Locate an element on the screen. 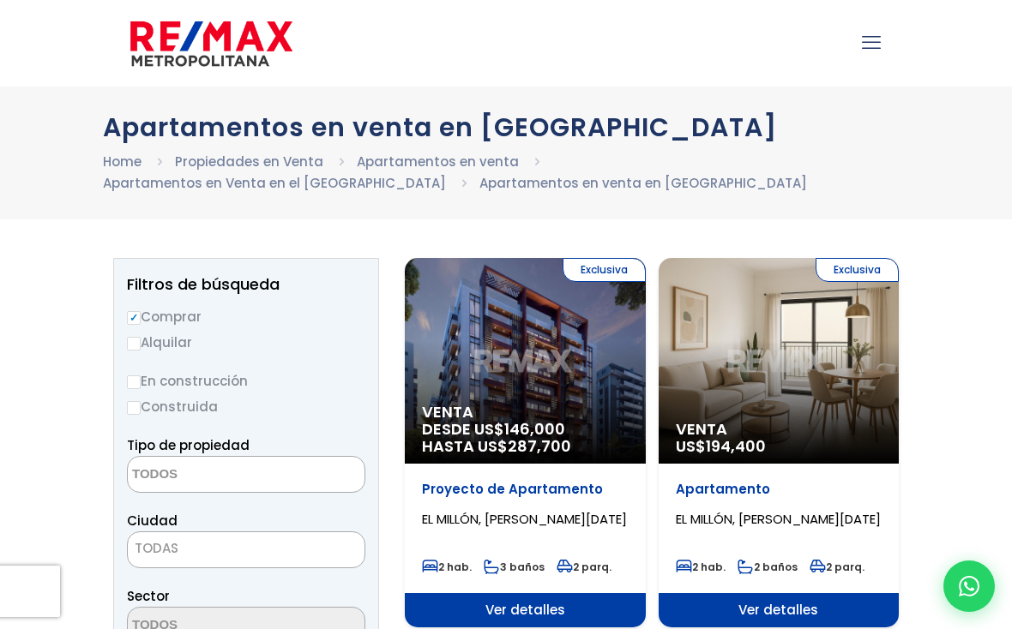 The height and width of the screenshot is (629, 1012). span: 194,400 is located at coordinates (736, 446).